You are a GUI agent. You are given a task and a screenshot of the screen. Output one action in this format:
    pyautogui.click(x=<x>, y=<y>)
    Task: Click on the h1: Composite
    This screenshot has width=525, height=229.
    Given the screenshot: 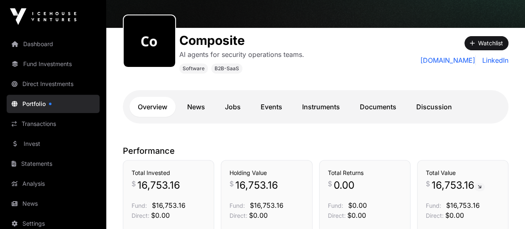 What is the action you would take?
    pyautogui.click(x=242, y=40)
    